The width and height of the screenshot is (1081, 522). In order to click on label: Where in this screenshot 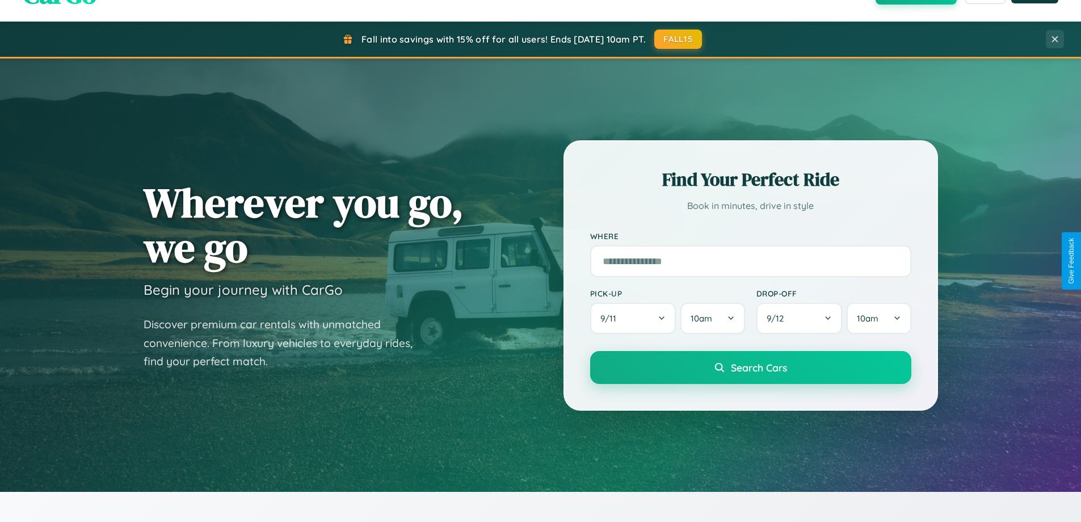, I will do `click(751, 236)`.